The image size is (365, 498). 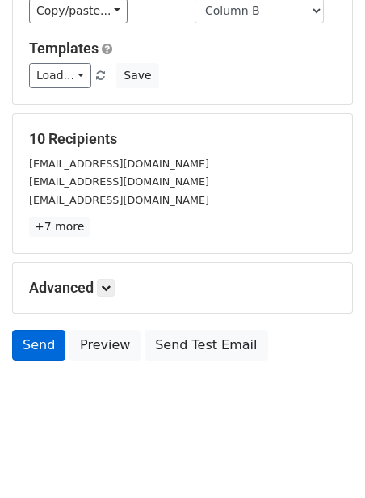 I want to click on a: Load..., so click(x=60, y=75).